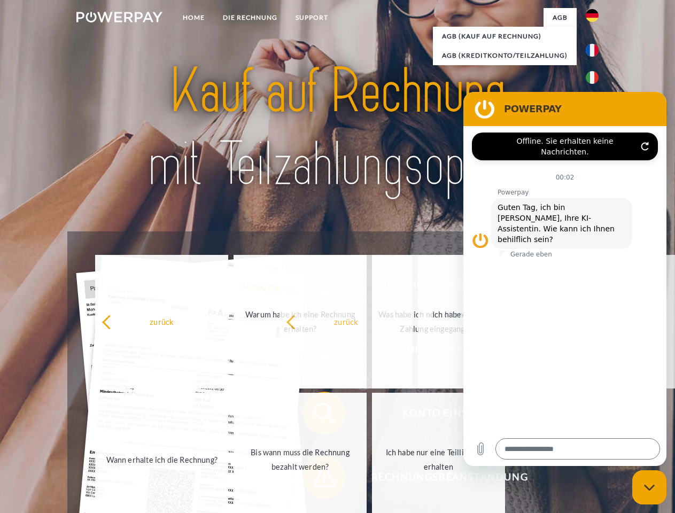  I want to click on p: Powerpay, so click(119, 100).